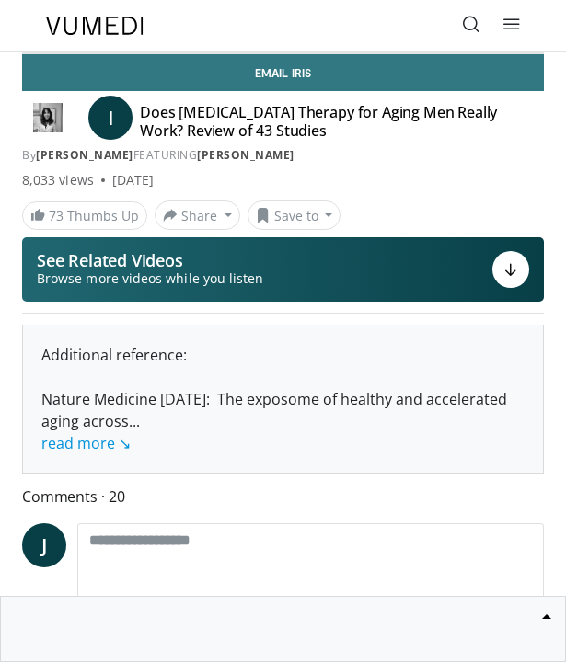 Image resolution: width=566 pixels, height=662 pixels. Describe the element at coordinates (197, 215) in the screenshot. I see `button: Share` at that location.